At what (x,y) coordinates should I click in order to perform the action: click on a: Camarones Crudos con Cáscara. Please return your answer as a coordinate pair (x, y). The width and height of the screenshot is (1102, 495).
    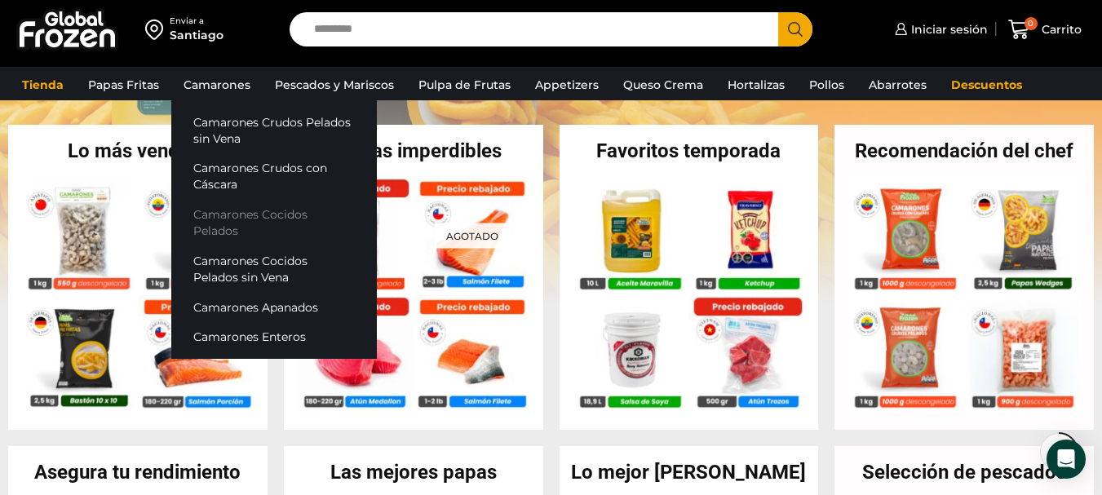
    Looking at the image, I should click on (274, 176).